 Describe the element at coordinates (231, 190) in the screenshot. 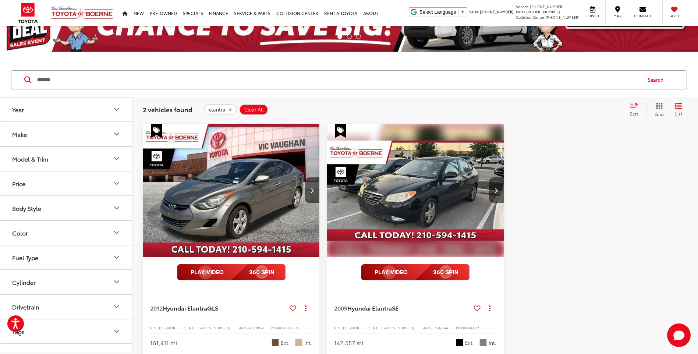

I see `a: 2012 Hyundai Elantra GLS2012 Hyundai Elantra GLS2012 Hyundai Elantra GLS2012 Hyundai Elantra GLS` at that location.